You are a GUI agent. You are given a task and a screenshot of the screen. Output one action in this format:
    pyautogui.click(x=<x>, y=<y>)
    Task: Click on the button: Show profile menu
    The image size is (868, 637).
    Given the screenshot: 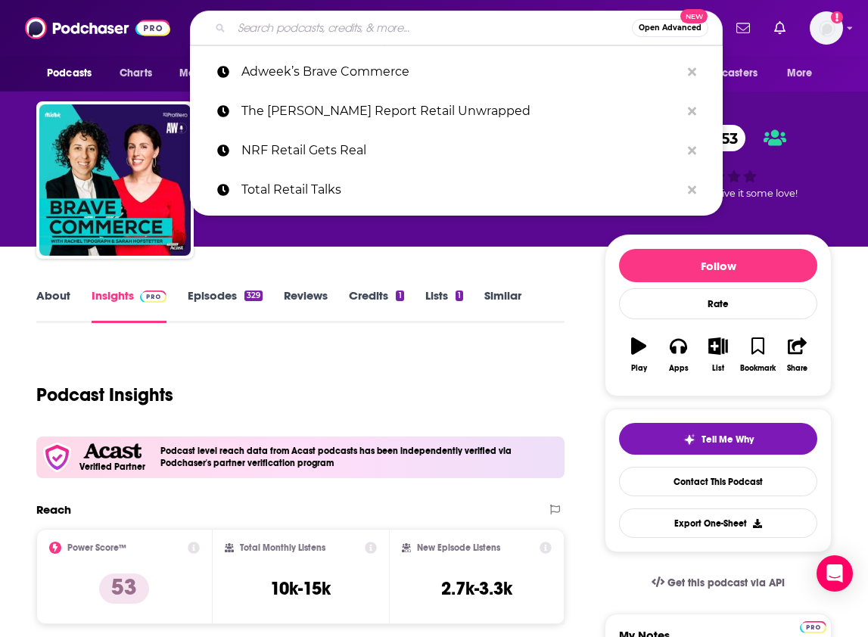 What is the action you would take?
    pyautogui.click(x=826, y=28)
    